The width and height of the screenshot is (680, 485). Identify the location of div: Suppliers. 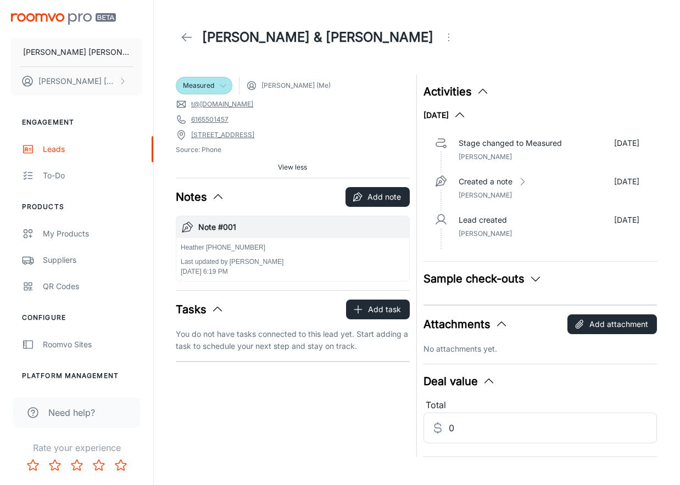
(92, 260).